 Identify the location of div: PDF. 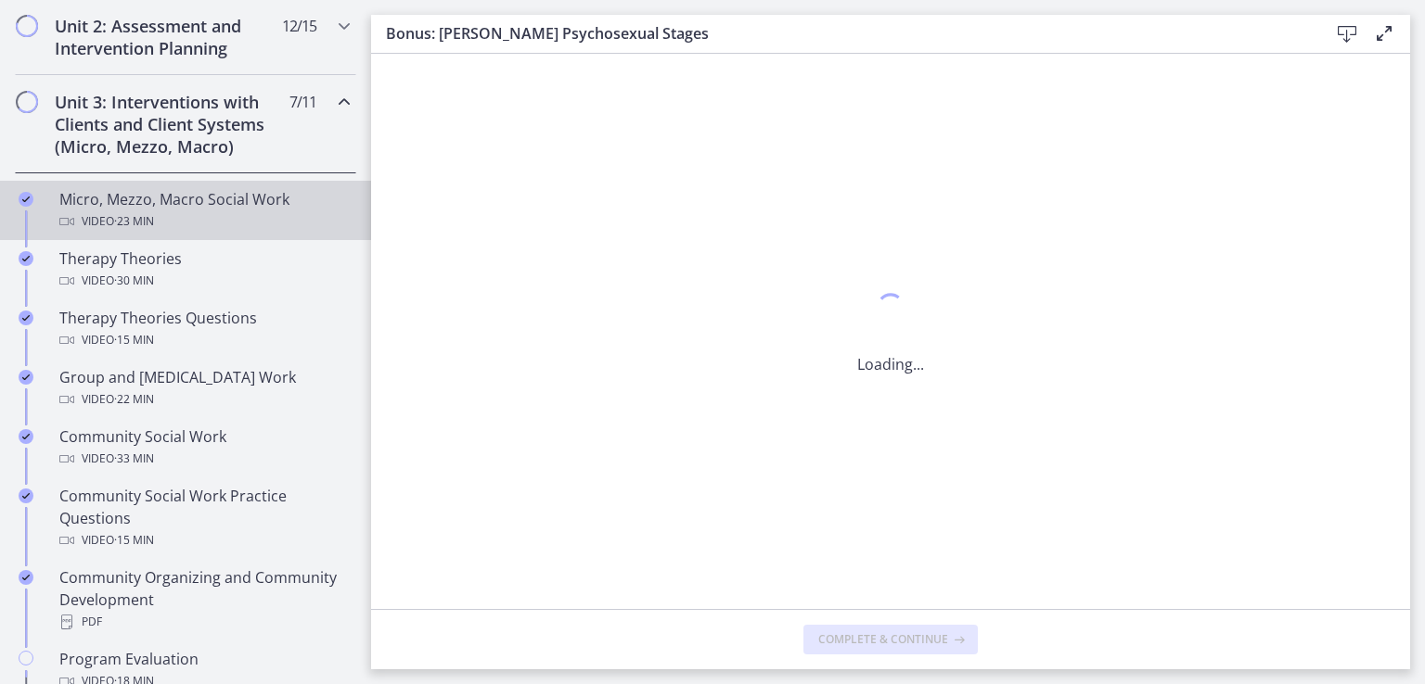
(204, 622).